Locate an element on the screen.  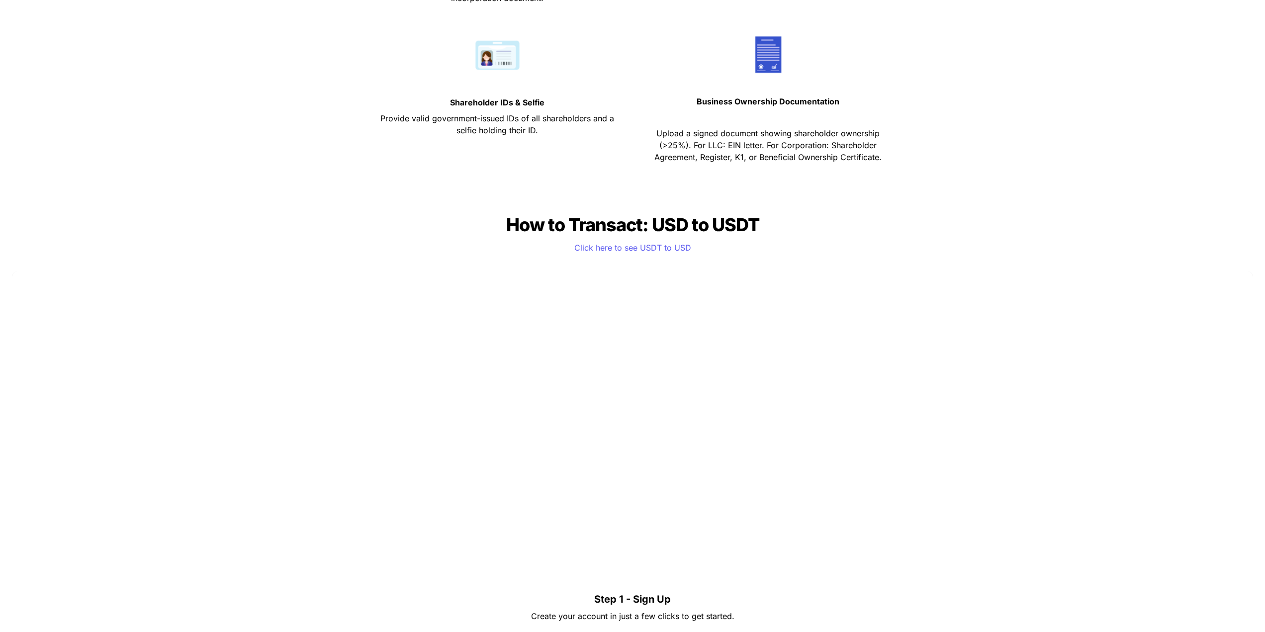
strong: Shareholder IDs & Selfie is located at coordinates (497, 102).